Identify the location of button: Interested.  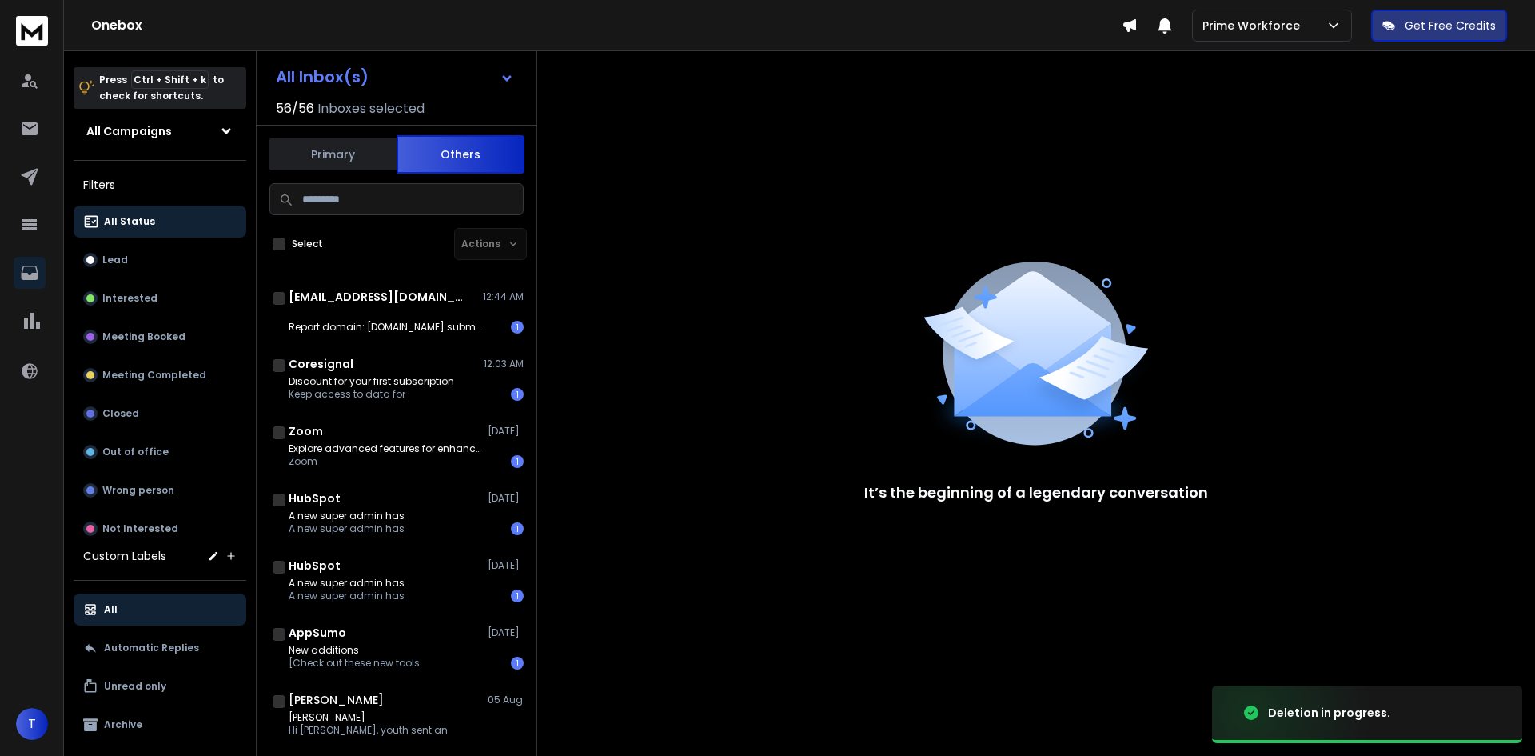
(160, 298).